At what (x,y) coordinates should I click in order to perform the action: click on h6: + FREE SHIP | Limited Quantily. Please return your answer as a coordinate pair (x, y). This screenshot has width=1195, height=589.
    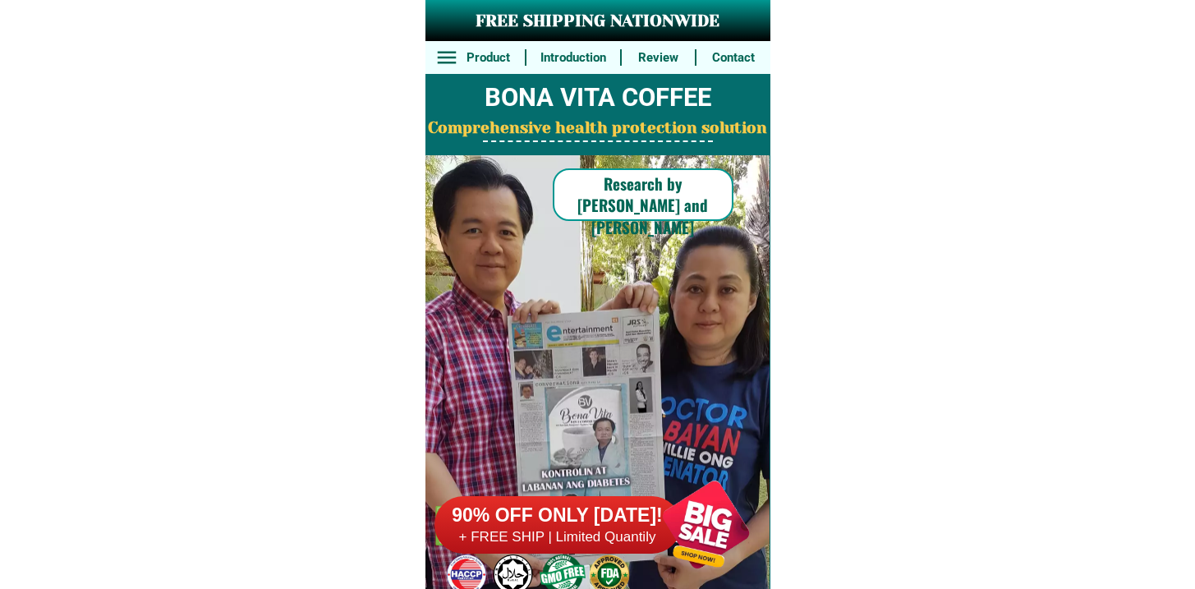
    Looking at the image, I should click on (558, 537).